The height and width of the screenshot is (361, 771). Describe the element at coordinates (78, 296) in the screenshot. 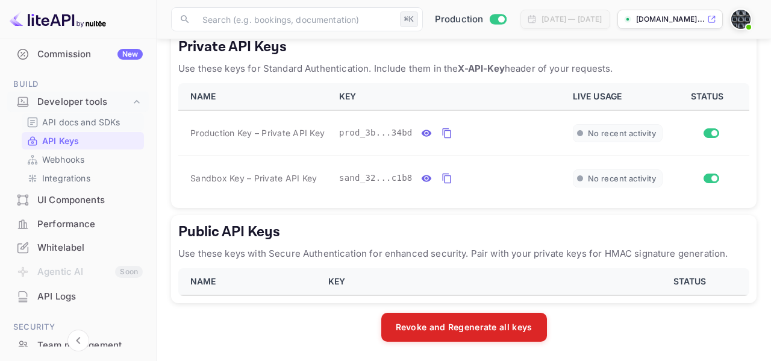

I see `a: API Logs` at that location.